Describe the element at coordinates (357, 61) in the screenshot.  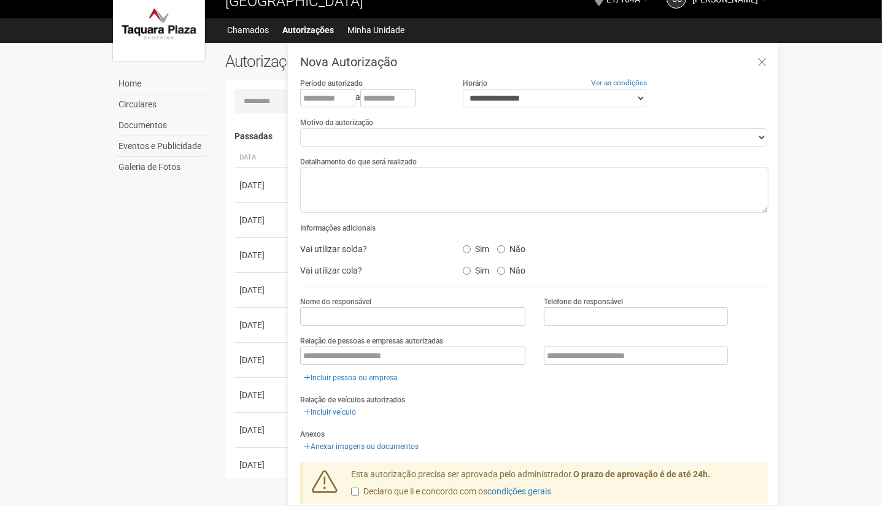
I see `h2: Autorizações` at that location.